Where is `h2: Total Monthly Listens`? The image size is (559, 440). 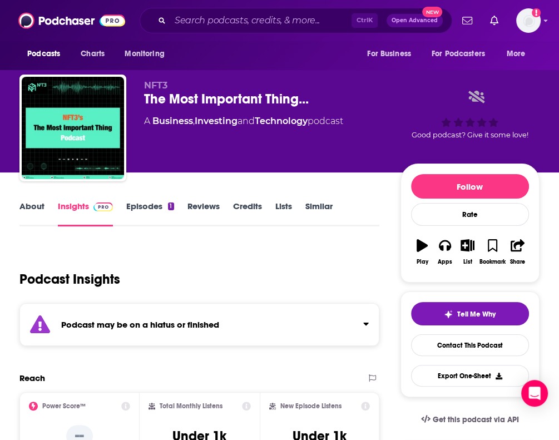 h2: Total Monthly Listens is located at coordinates (191, 406).